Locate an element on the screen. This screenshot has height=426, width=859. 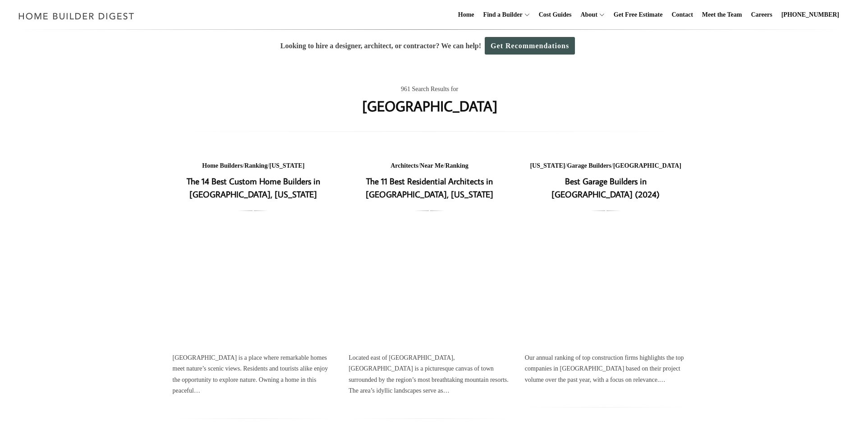
a: Get Recommendations is located at coordinates (530, 46).